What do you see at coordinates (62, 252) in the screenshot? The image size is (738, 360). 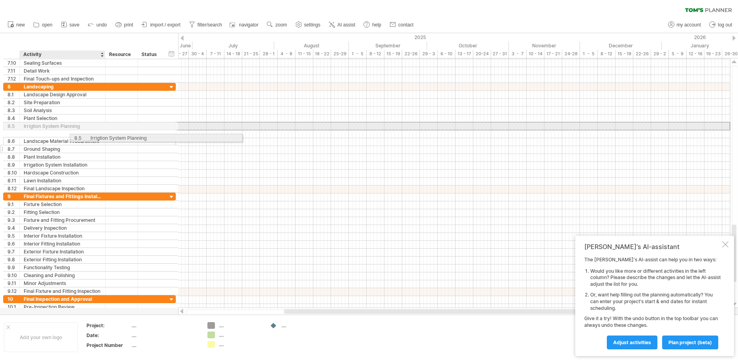 I see `div: Exterior Fixture Installation` at bounding box center [62, 252].